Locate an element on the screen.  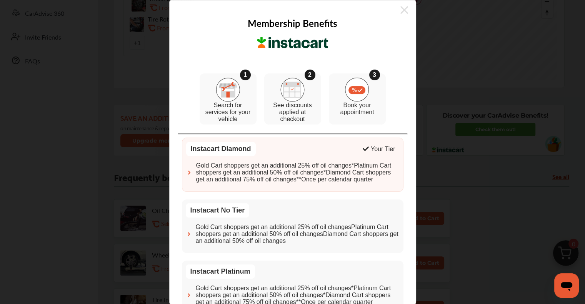
img: step_2.918256d4.svg is located at coordinates (292, 90).